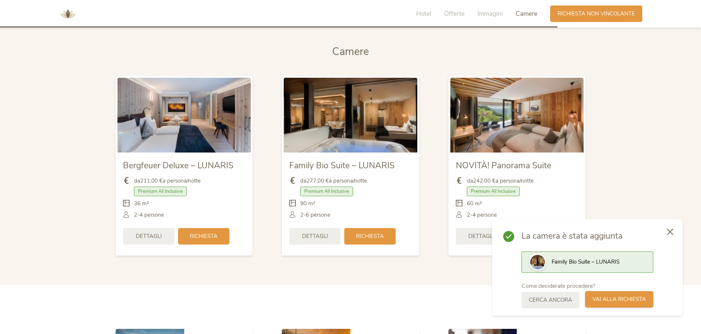 The image size is (701, 334). I want to click on span: La camera è stata aggiunta, so click(587, 236).